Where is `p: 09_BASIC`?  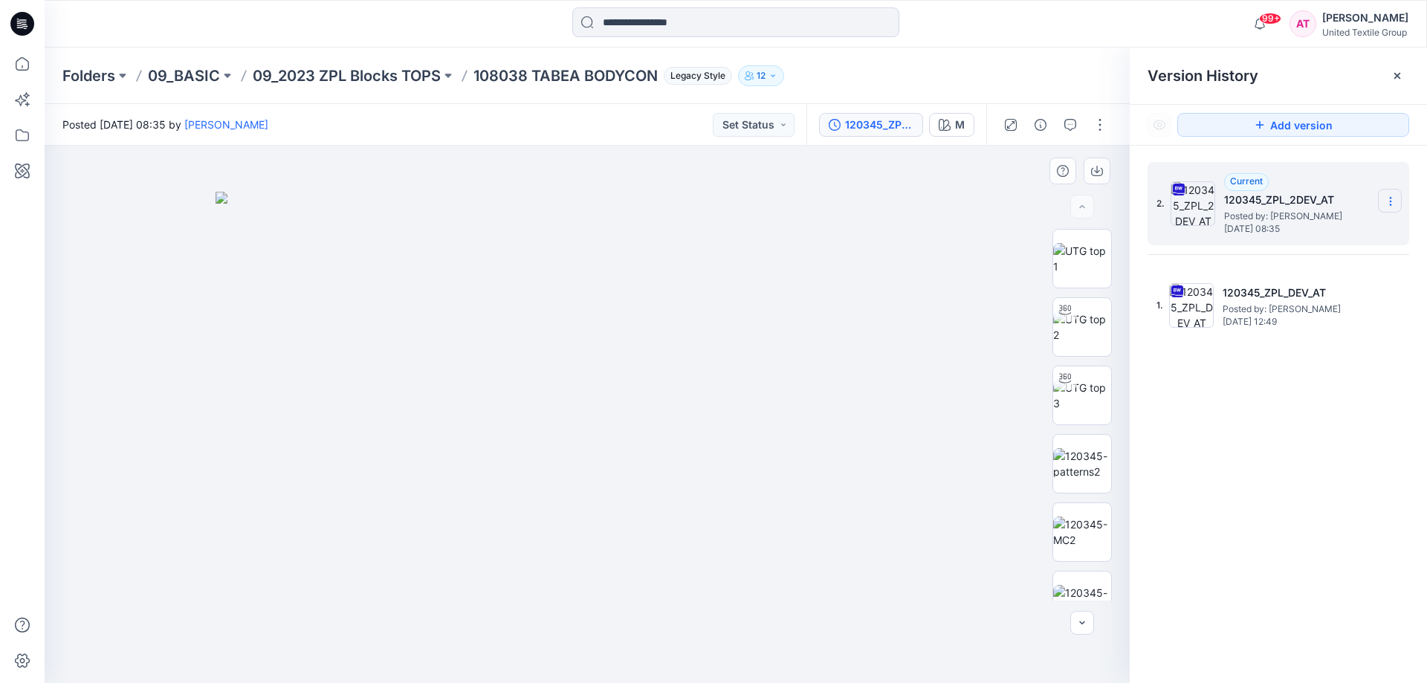 p: 09_BASIC is located at coordinates (184, 76).